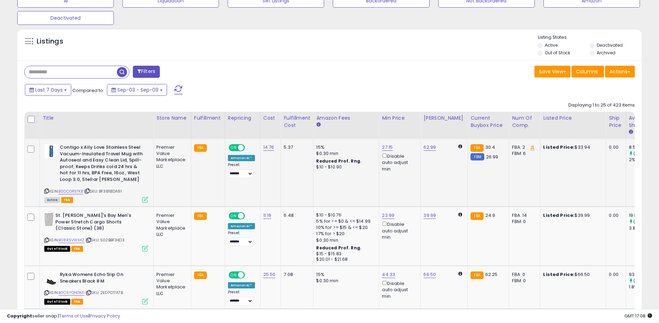  Describe the element at coordinates (96, 118) in the screenshot. I see `div: Title` at that location.